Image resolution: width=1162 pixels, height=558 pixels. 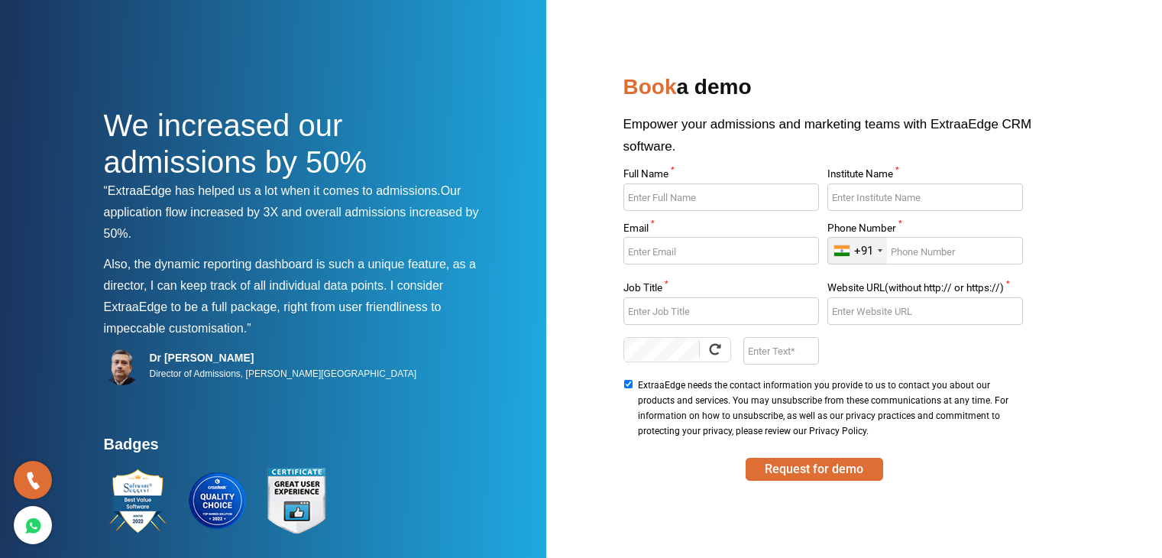 What do you see at coordinates (272, 190) in the screenshot?
I see `span: “ExtraaEdge has helped us a lot when it comes to admissions.` at bounding box center [272, 190].